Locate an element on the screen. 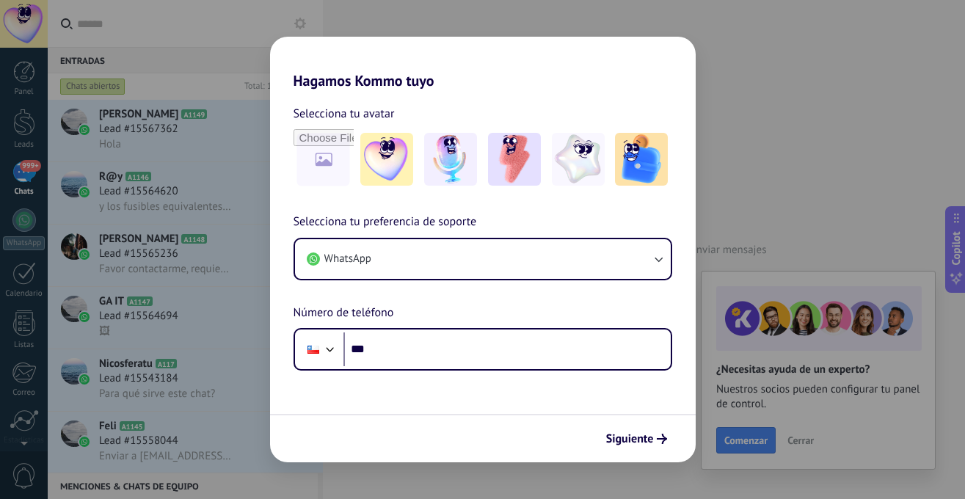  button: WhatsApp is located at coordinates (483, 259).